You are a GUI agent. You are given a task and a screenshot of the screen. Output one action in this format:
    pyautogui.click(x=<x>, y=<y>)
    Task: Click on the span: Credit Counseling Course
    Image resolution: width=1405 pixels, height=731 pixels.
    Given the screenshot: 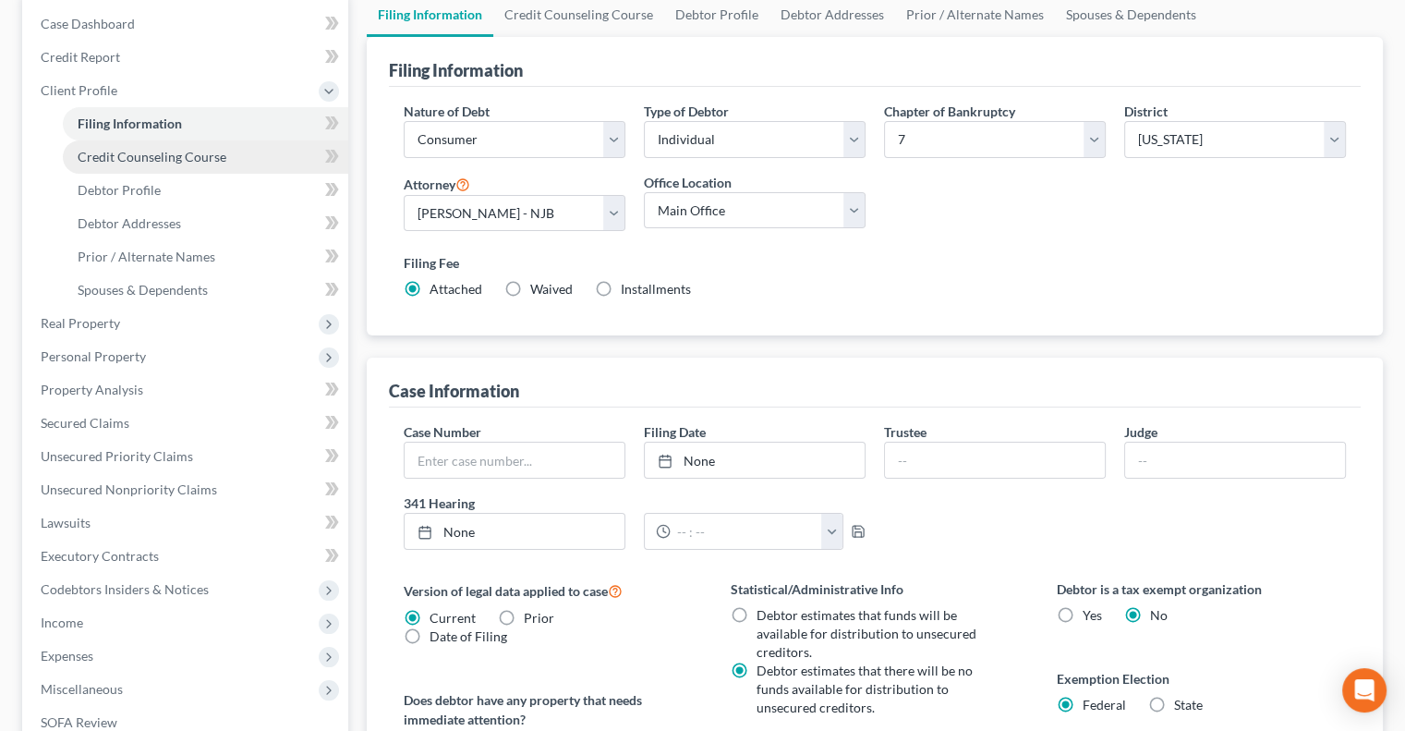 What is the action you would take?
    pyautogui.click(x=151, y=156)
    